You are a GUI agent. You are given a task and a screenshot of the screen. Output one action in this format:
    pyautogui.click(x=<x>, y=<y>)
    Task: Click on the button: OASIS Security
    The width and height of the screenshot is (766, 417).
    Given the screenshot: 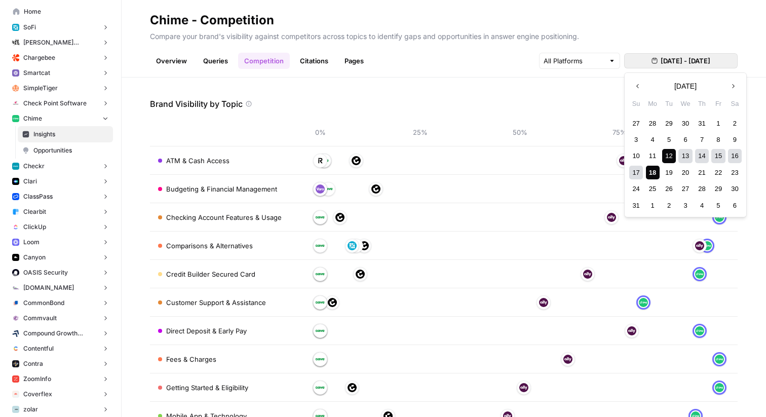 What is the action you would take?
    pyautogui.click(x=60, y=273)
    